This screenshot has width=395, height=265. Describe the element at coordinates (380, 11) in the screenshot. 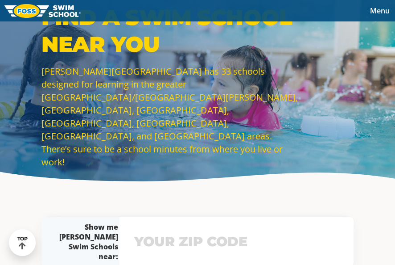

I see `span: Menu` at that location.